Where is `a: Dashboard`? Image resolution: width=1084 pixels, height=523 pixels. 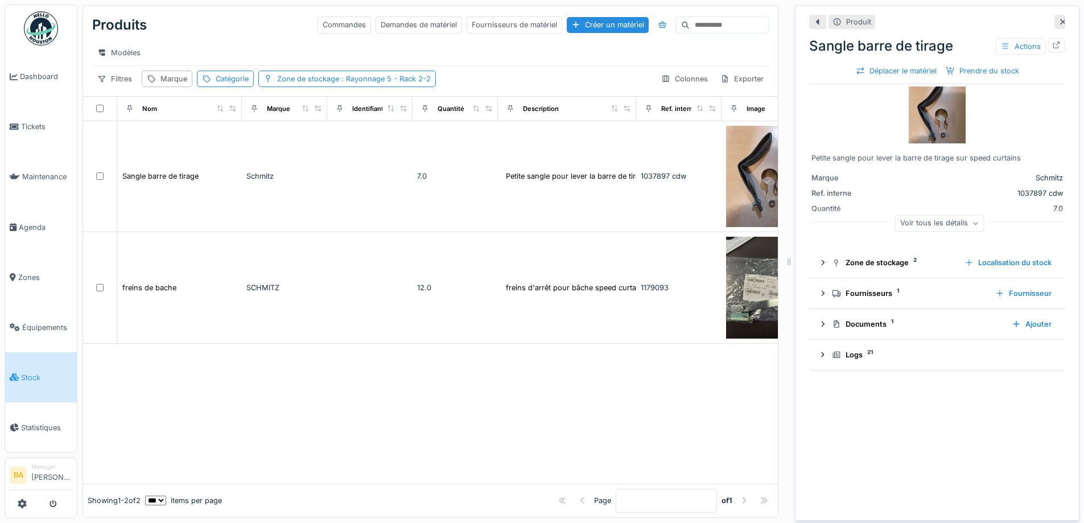
a: Dashboard is located at coordinates (41, 77).